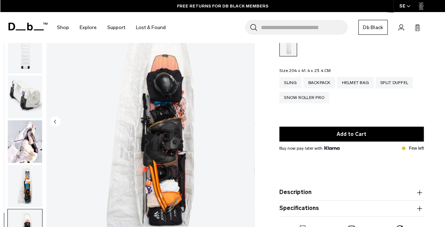 This screenshot has width=445, height=227. Describe the element at coordinates (55, 122) in the screenshot. I see `button: Previous slide` at that location.